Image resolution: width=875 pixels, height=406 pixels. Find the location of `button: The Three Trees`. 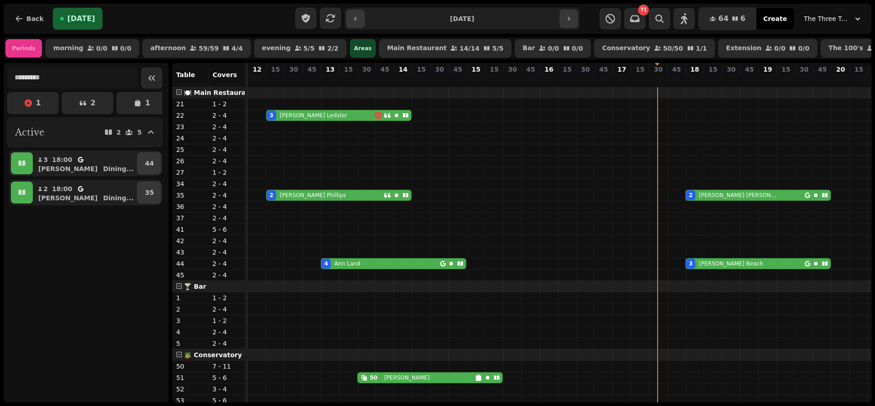

button: The Three Trees is located at coordinates (833, 19).